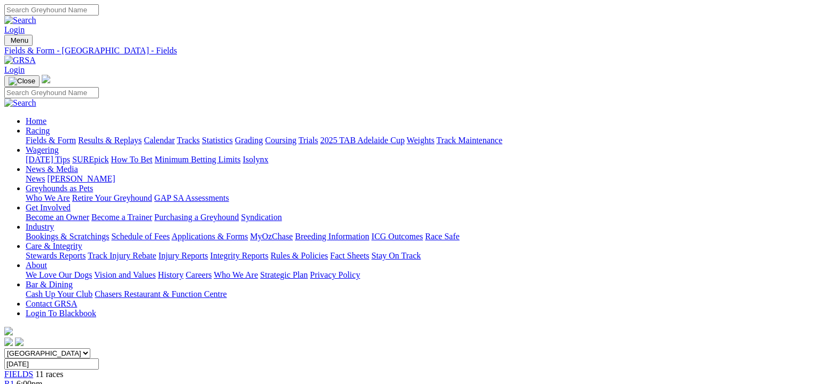 This screenshot has height=384, width=815. I want to click on div: Care & Integrity, so click(418, 256).